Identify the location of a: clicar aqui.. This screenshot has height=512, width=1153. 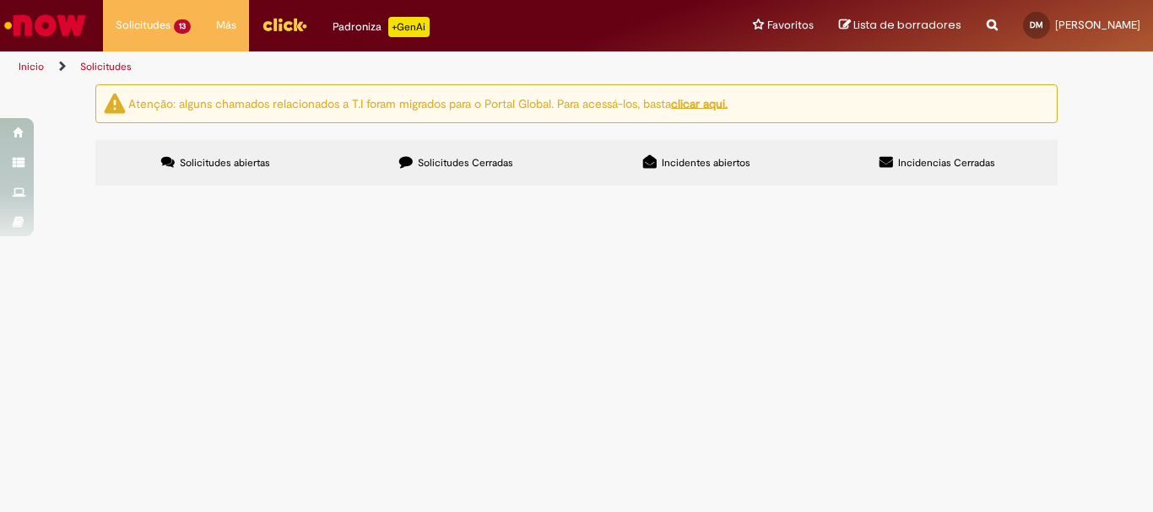
(699, 103).